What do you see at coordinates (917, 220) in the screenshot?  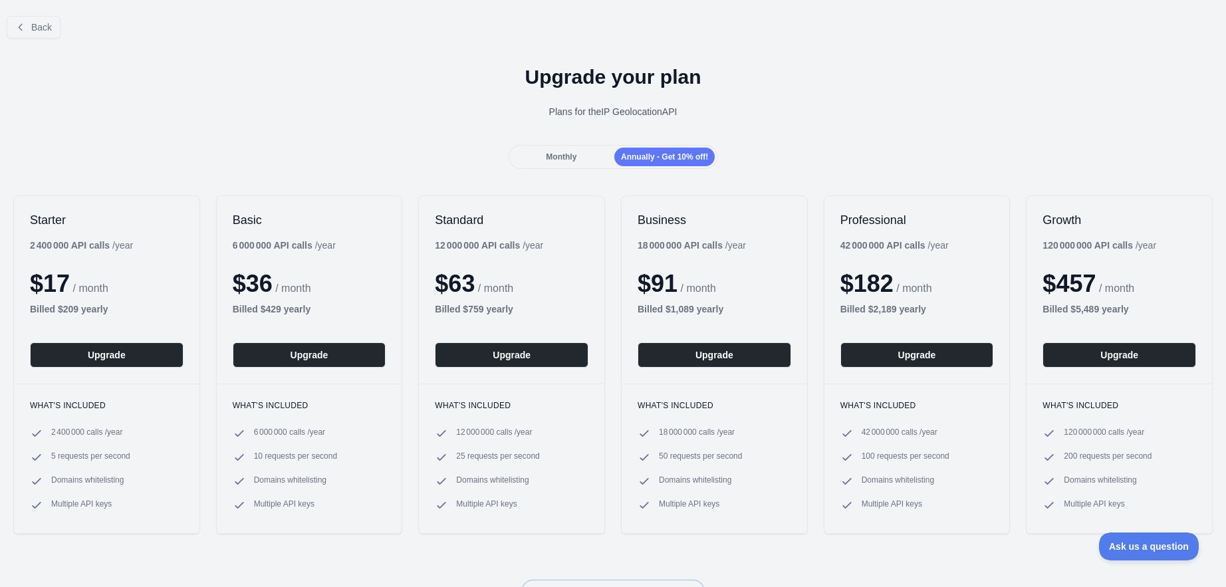 I see `h2: Professional` at bounding box center [917, 220].